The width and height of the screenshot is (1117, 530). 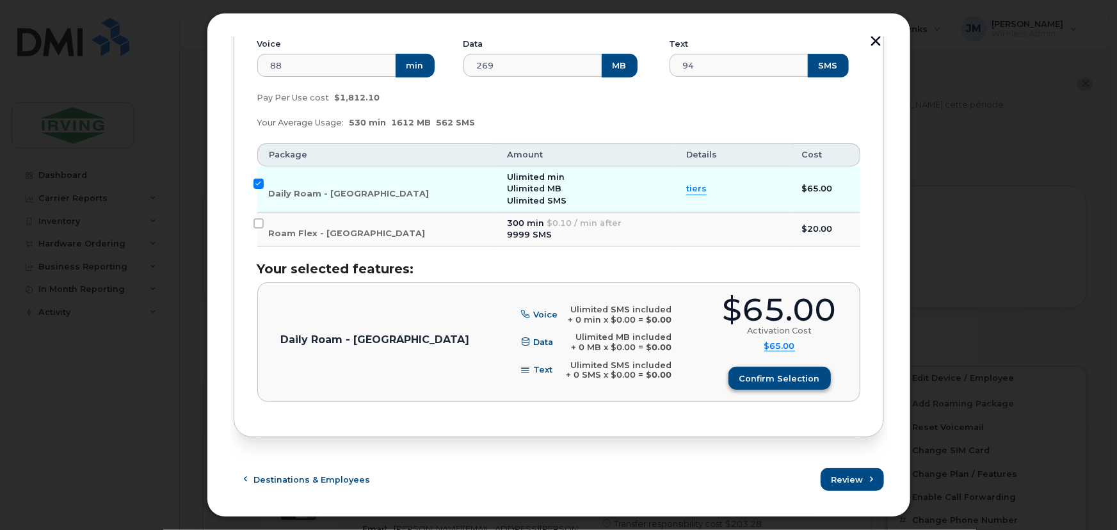 I want to click on span: tiers, so click(x=696, y=189).